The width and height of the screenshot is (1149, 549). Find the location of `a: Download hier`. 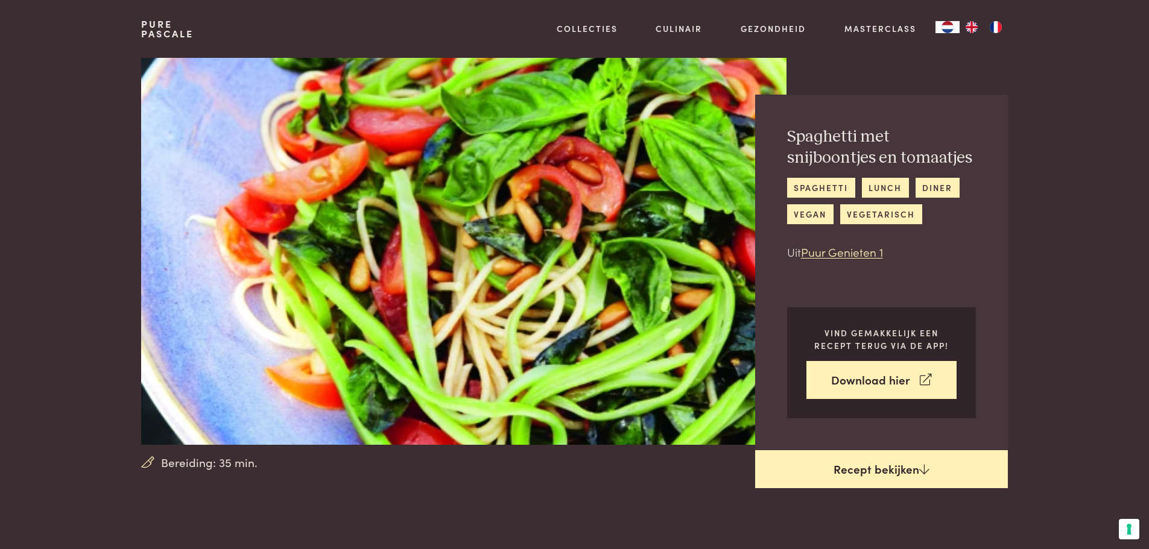

a: Download hier is located at coordinates (881, 380).